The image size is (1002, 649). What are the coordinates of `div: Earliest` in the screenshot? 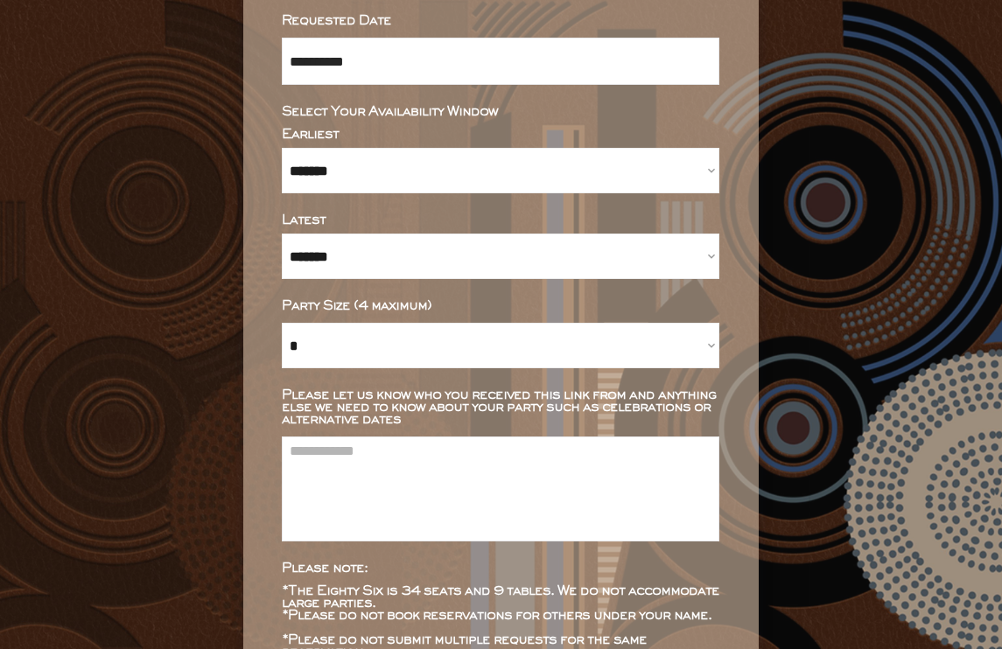 It's located at (501, 135).